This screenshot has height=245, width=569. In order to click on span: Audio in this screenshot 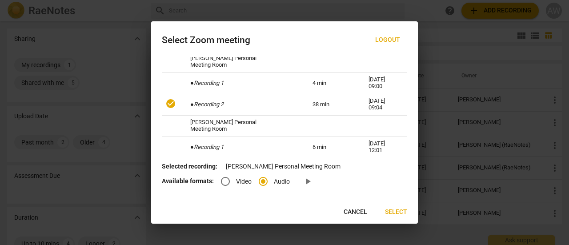, I will do `click(282, 181)`.